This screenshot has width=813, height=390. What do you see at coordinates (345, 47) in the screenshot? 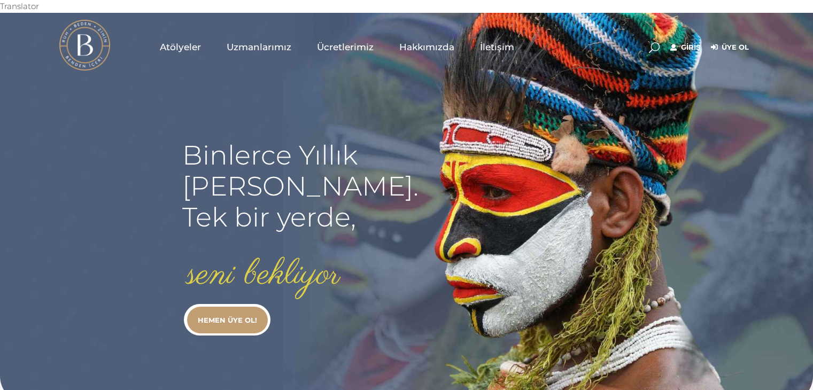
I see `a: Ücretlerimiz` at bounding box center [345, 47].